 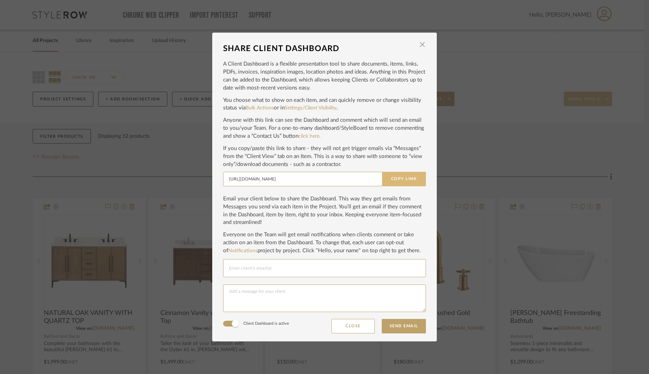 What do you see at coordinates (260, 108) in the screenshot?
I see `a: Bulk Actions` at bounding box center [260, 108].